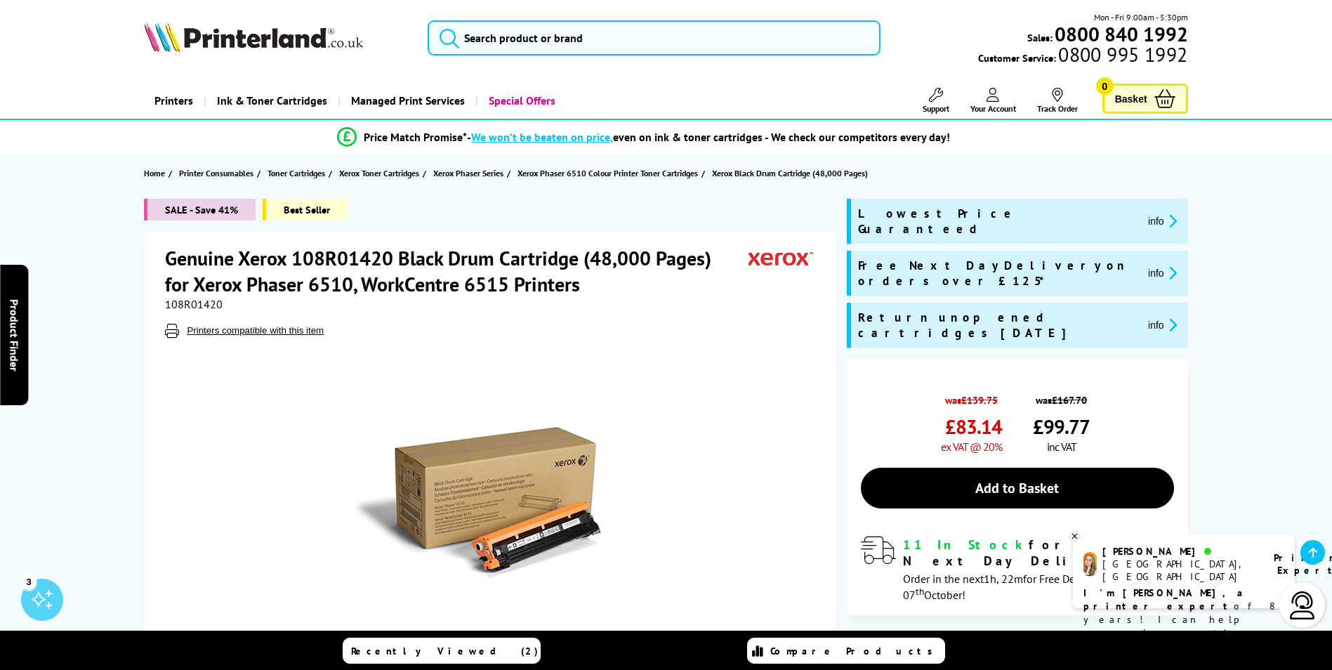  What do you see at coordinates (218, 173) in the screenshot?
I see `a: Printer Consumables` at bounding box center [218, 173].